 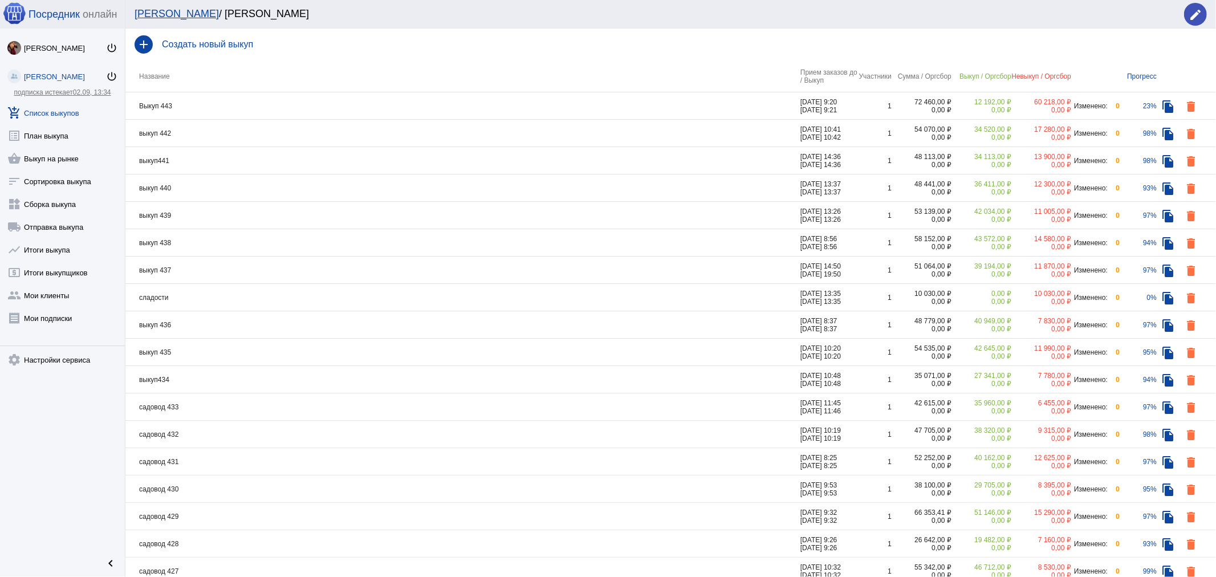 What do you see at coordinates (14, 113) in the screenshot?
I see `mat-icon: add_shopping_cart` at bounding box center [14, 113].